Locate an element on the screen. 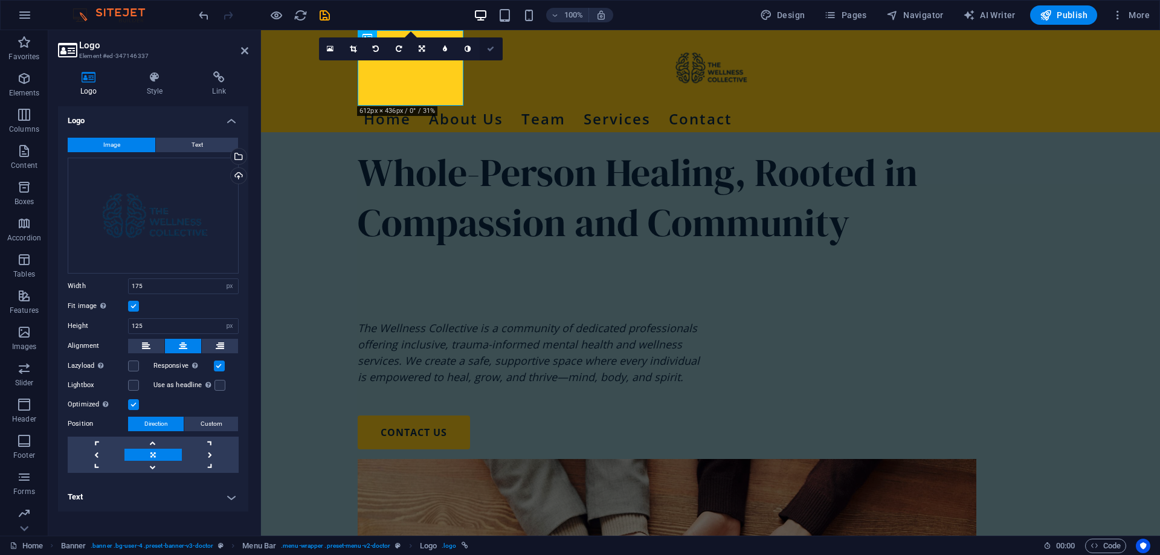 Image resolution: width=1160 pixels, height=555 pixels. button: Pages is located at coordinates (845, 15).